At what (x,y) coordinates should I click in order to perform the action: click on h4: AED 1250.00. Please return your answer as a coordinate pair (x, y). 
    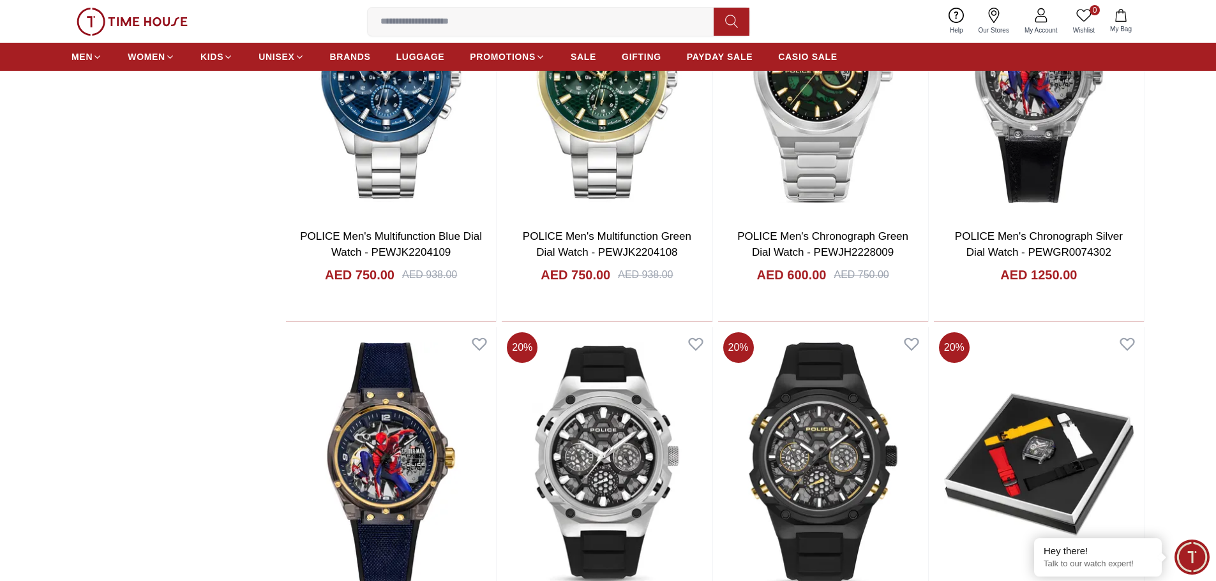
    Looking at the image, I should click on (1038, 275).